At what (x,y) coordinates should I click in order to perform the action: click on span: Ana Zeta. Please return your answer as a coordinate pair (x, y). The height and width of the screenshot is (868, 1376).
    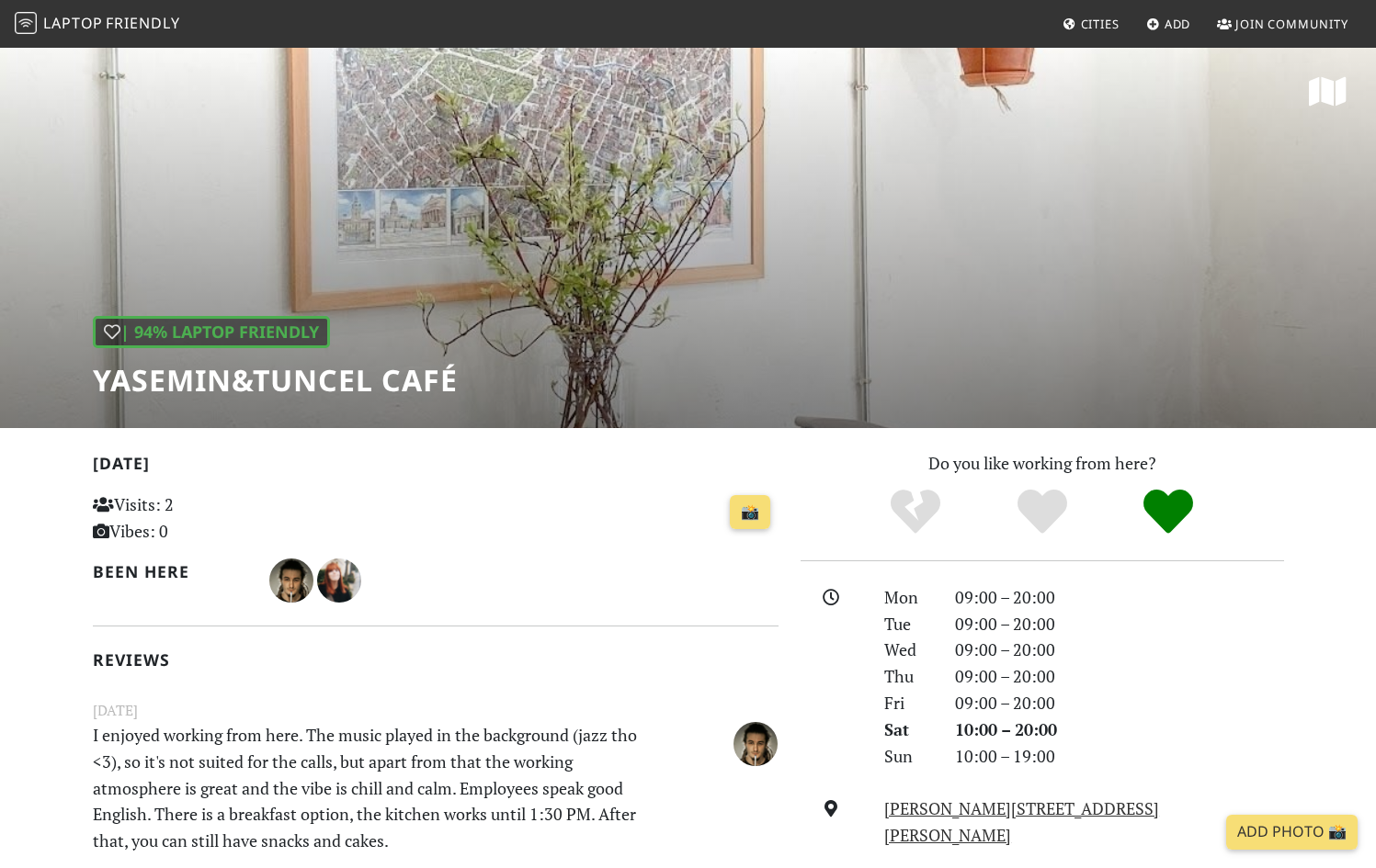
    Looking at the image, I should click on (340, 579).